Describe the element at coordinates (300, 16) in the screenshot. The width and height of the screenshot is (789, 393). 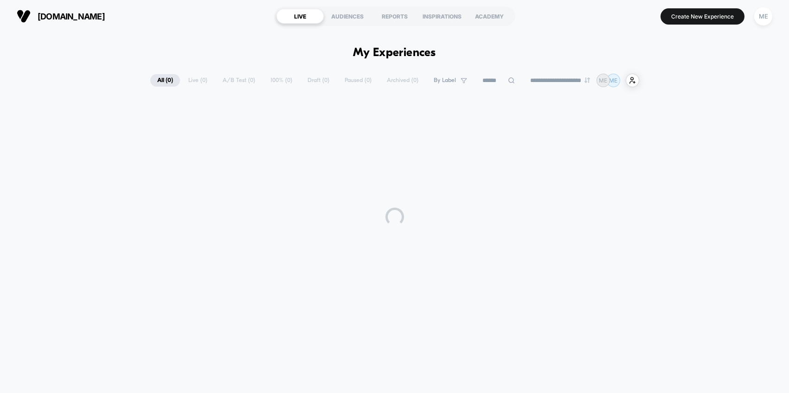
I see `div: LIVE` at that location.